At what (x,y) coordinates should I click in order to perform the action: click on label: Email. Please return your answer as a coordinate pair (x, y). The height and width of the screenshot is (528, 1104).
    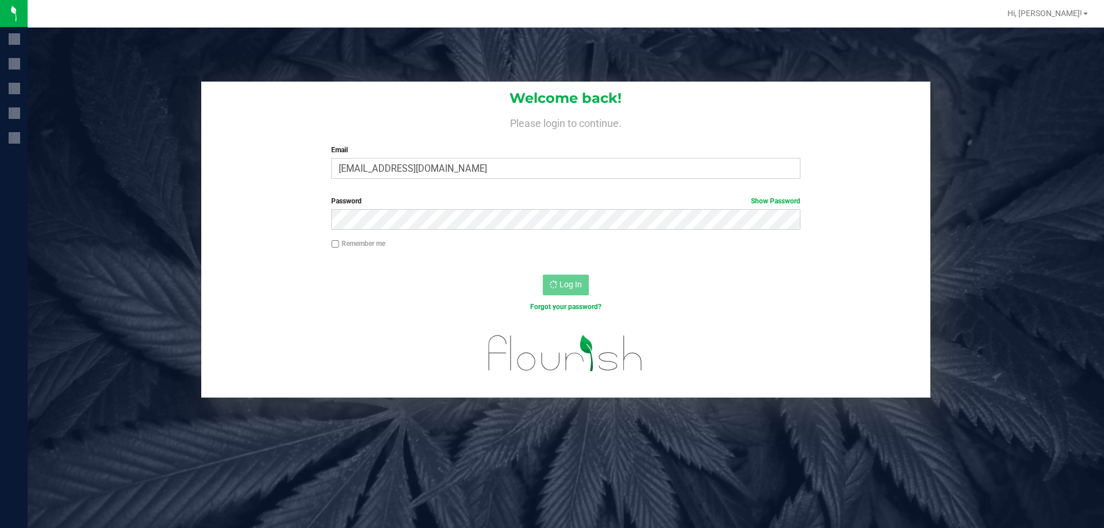
    Looking at the image, I should click on (565, 150).